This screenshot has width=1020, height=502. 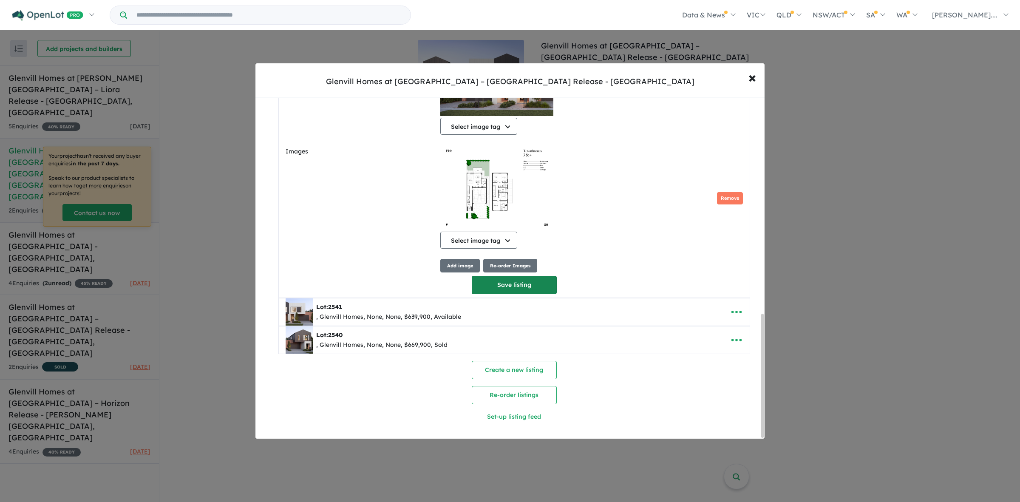 What do you see at coordinates (514, 370) in the screenshot?
I see `button: Create a new listing` at bounding box center [514, 370].